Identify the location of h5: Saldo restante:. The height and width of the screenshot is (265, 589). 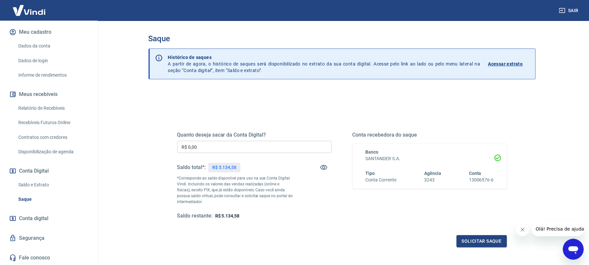
(195, 215).